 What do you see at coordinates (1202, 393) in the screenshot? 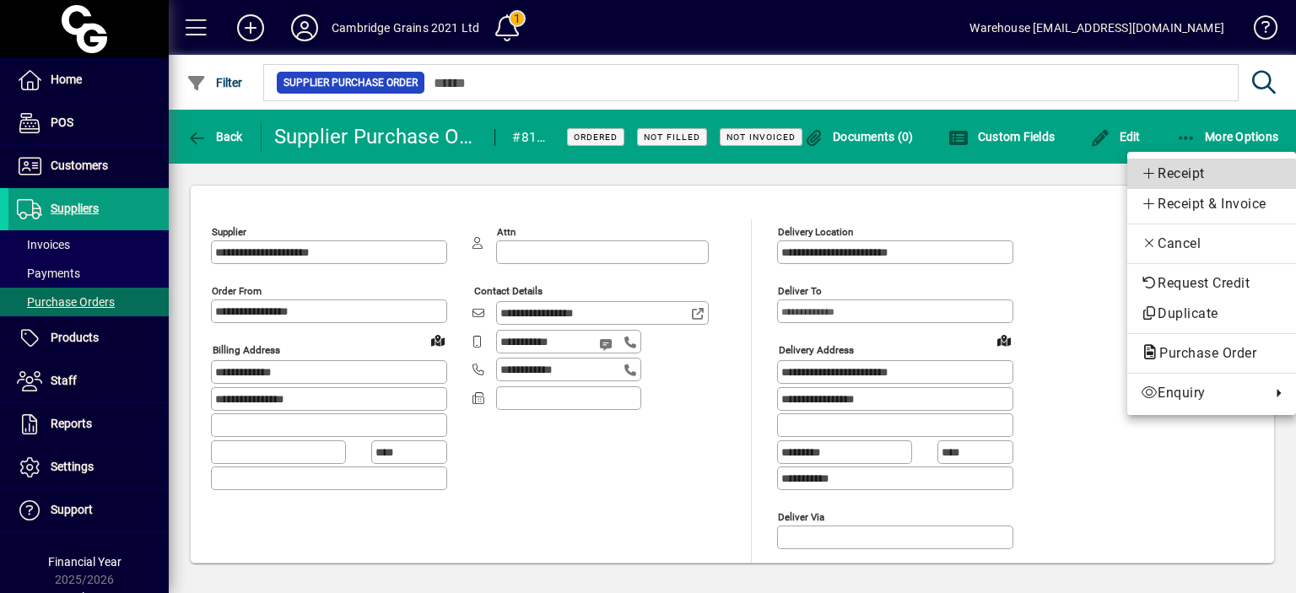
I see `span: Enquiry` at bounding box center [1202, 393].